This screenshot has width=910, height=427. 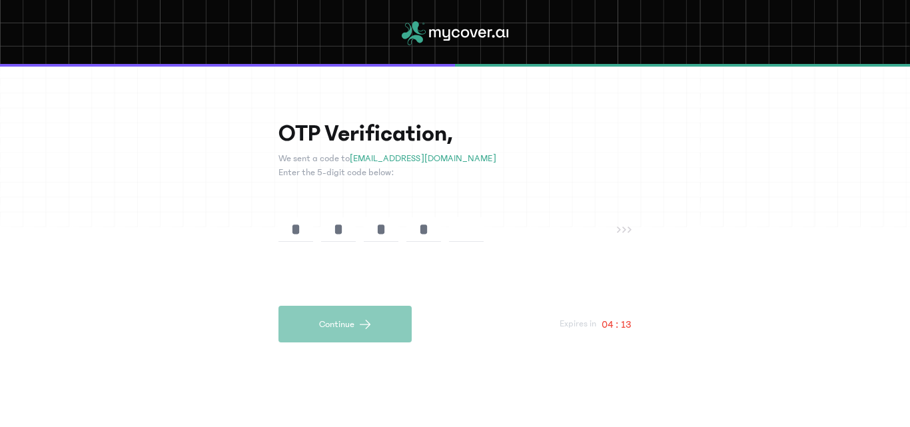 I want to click on p: We sent a code to, so click(x=455, y=159).